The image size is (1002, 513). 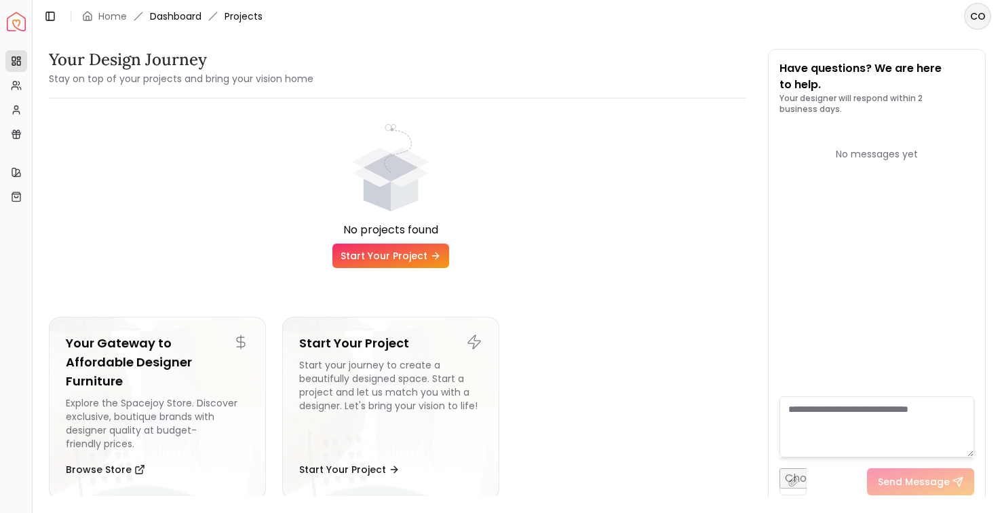 What do you see at coordinates (391, 171) in the screenshot?
I see `div: animation` at bounding box center [391, 171].